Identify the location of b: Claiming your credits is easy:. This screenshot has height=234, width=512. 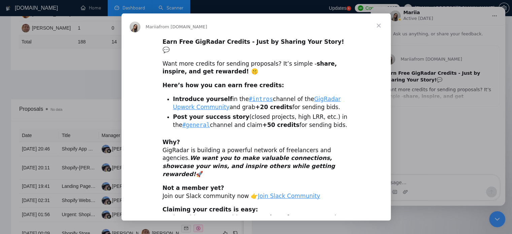
(210, 209).